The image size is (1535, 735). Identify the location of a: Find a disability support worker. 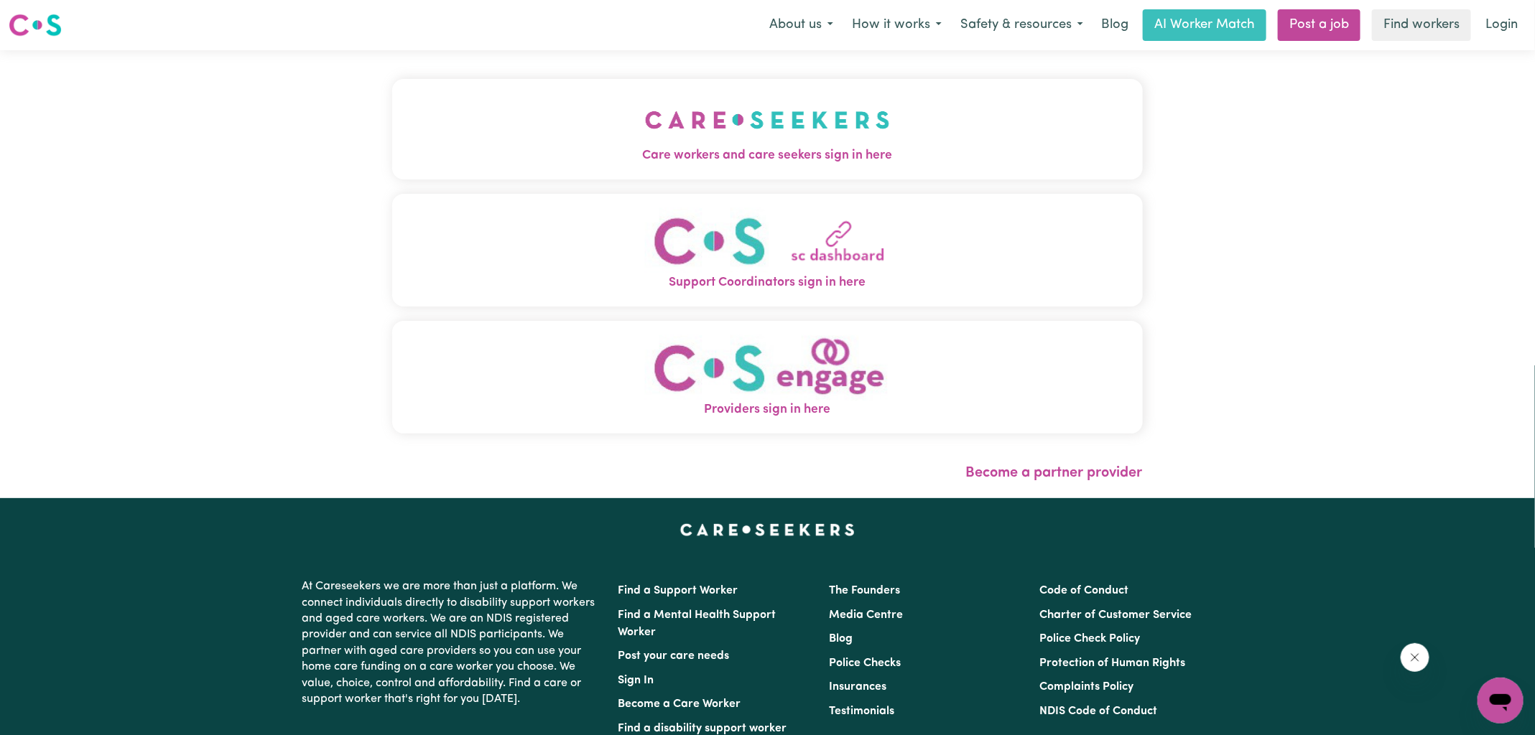
(702, 729).